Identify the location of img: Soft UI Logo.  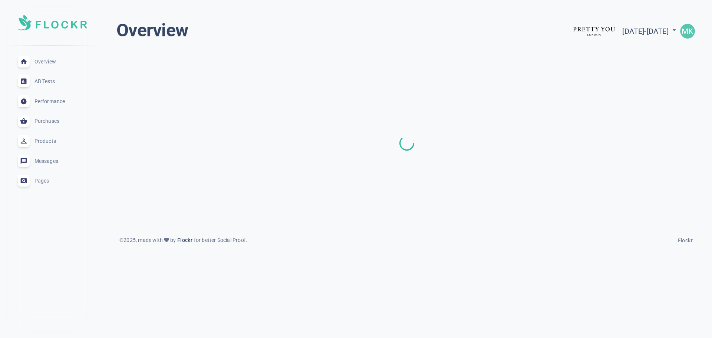
(52, 23).